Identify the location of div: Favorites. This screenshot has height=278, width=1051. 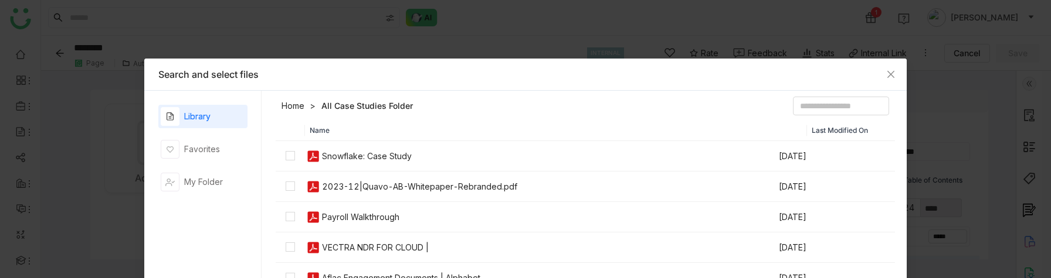
(202, 149).